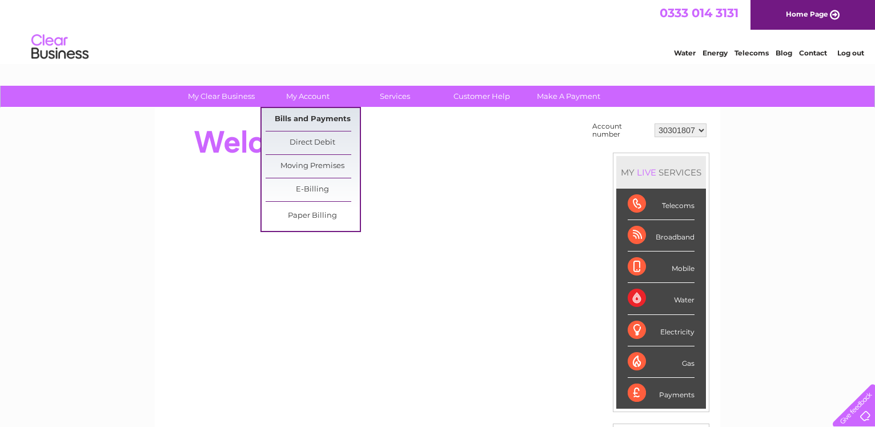  Describe the element at coordinates (661, 235) in the screenshot. I see `div: Broadband` at that location.